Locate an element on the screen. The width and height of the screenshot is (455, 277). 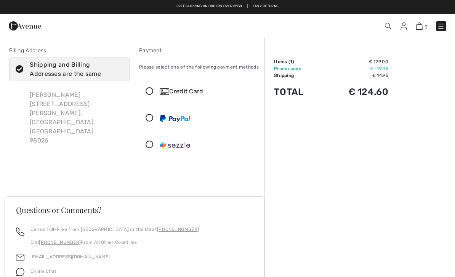
img: 1ère Avenue is located at coordinates (25, 26).